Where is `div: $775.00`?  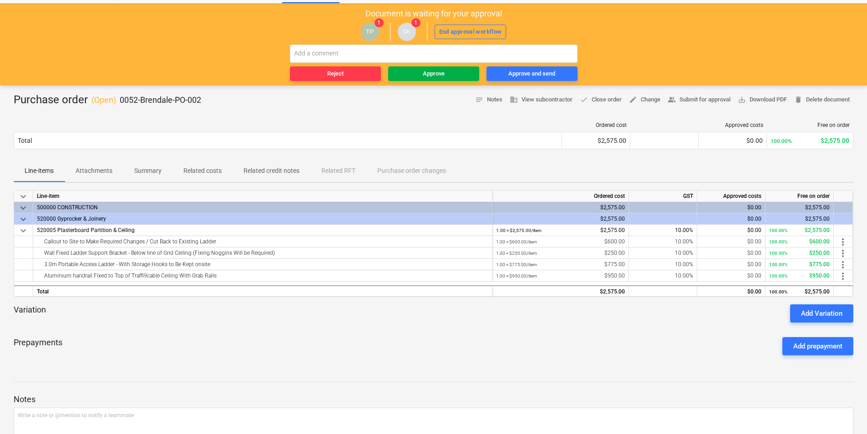
div: $775.00 is located at coordinates (560, 264).